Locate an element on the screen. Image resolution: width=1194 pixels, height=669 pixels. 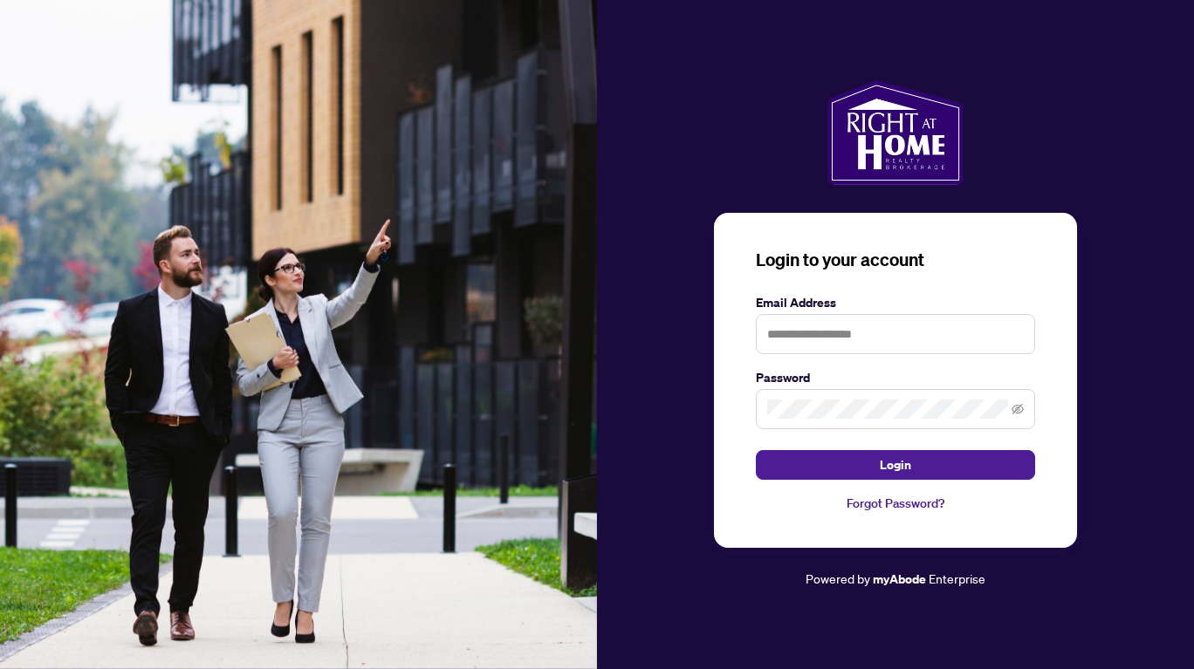
label: Email Address is located at coordinates (895, 303).